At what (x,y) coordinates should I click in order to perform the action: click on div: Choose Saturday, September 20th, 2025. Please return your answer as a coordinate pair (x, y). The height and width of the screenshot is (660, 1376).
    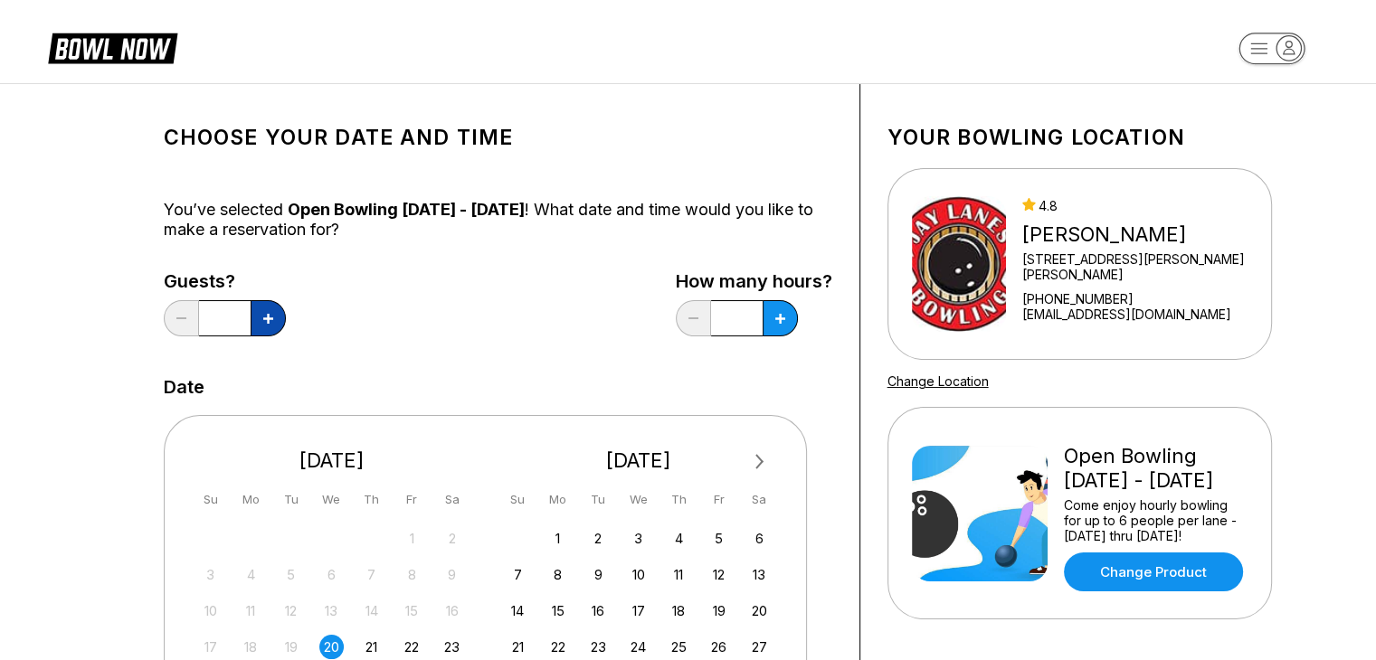
    Looking at the image, I should click on (759, 611).